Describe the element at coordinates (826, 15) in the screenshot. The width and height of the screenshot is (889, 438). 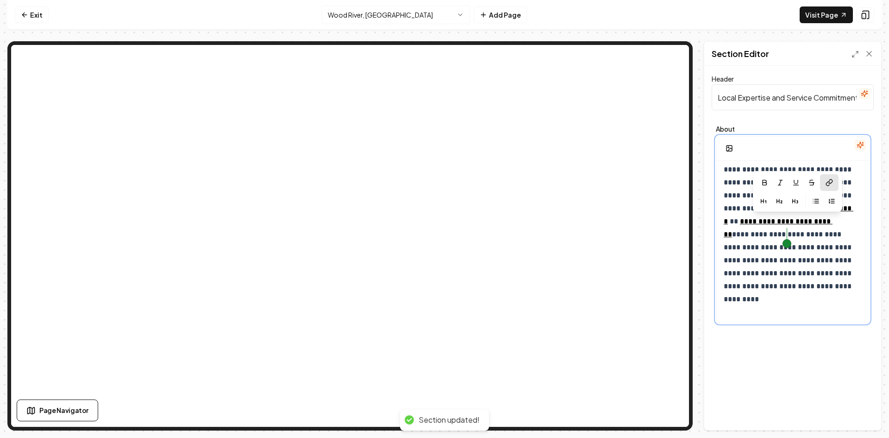
I see `a: Visit Page` at that location.